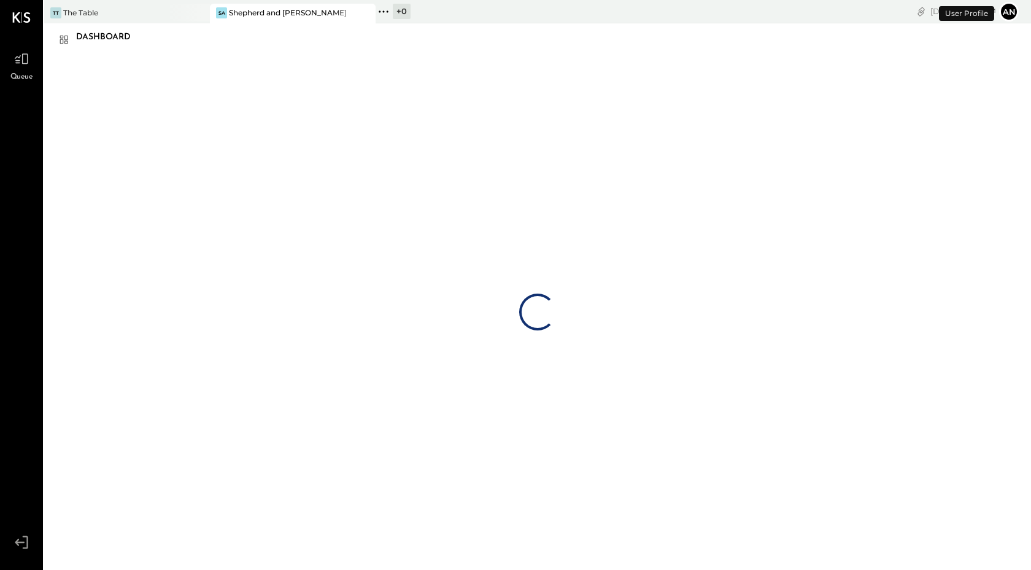 This screenshot has height=570, width=1031. Describe the element at coordinates (921, 11) in the screenshot. I see `div: copy link` at that location.